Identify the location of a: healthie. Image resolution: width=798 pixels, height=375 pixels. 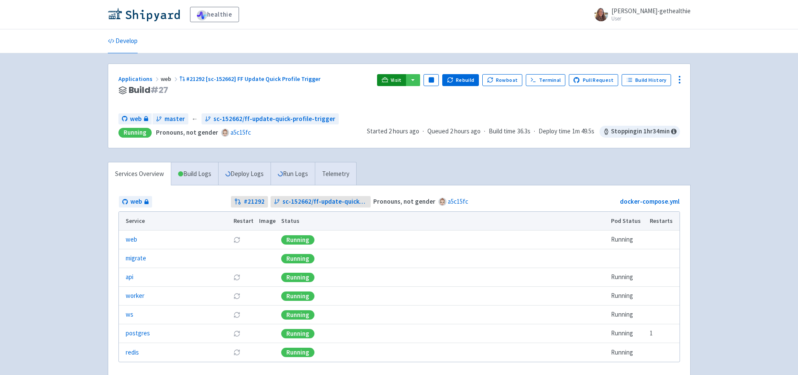
(214, 14).